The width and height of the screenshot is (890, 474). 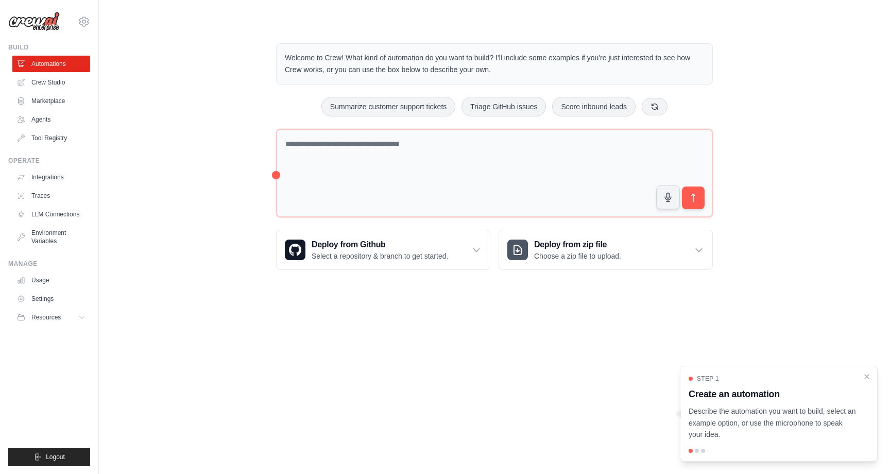 I want to click on a: Tool Registry, so click(x=51, y=138).